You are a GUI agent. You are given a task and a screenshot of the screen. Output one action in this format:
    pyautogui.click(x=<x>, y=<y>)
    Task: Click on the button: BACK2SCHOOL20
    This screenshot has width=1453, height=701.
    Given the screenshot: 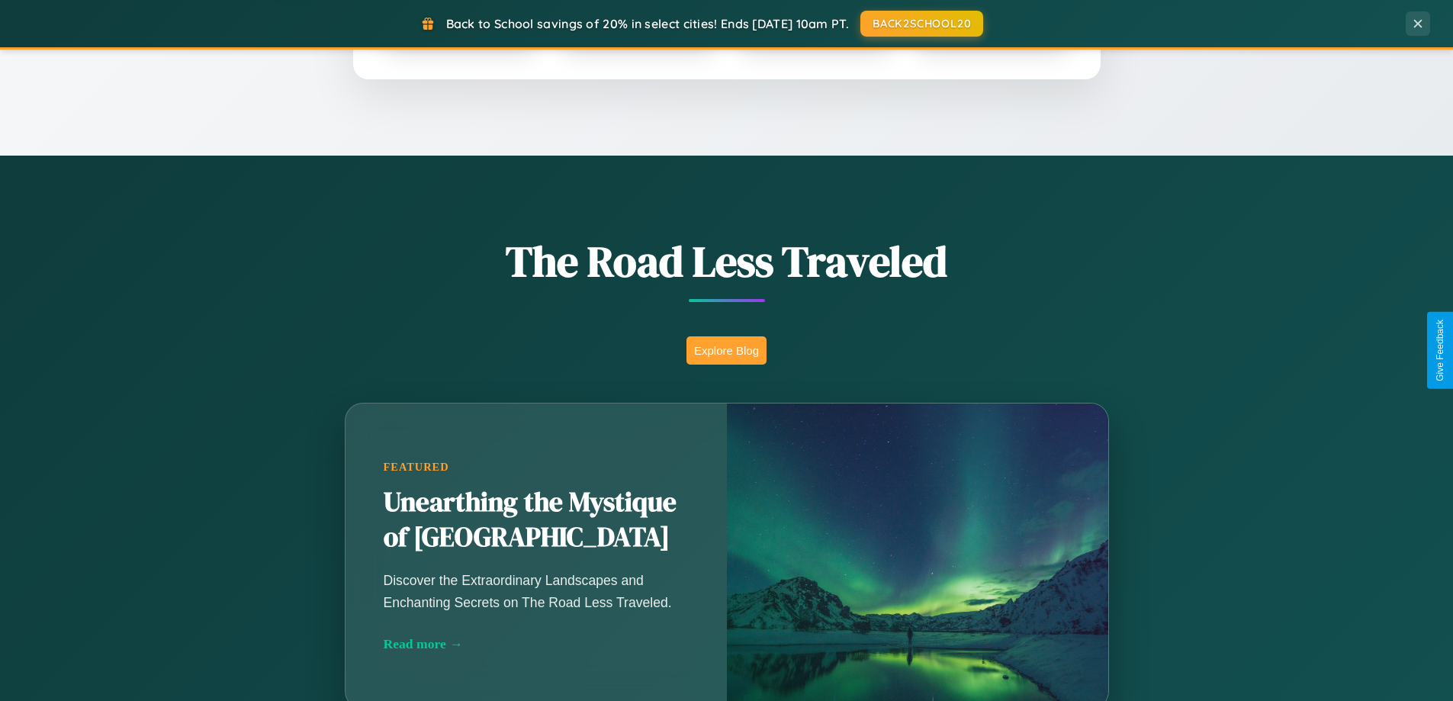 What is the action you would take?
    pyautogui.click(x=921, y=24)
    